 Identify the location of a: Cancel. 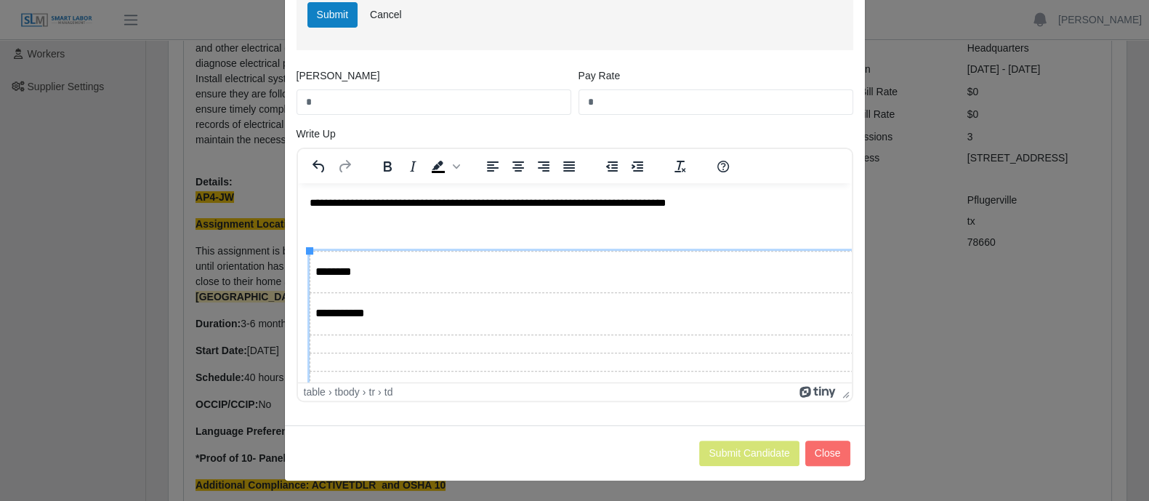
(386, 15).